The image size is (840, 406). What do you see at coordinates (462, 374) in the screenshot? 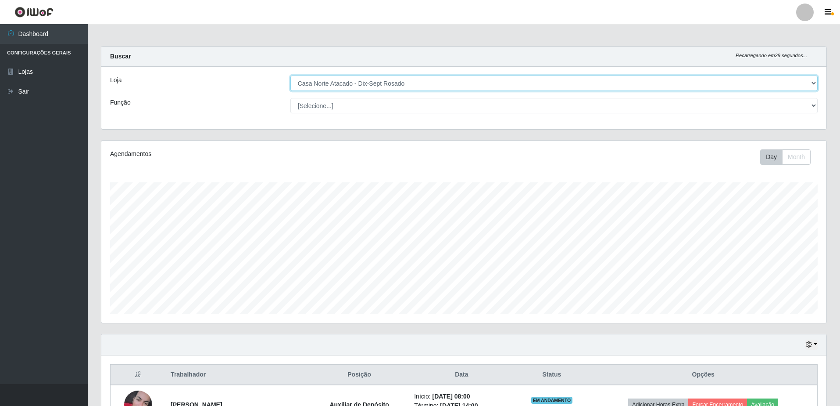
I see `th: Data` at bounding box center [462, 374].